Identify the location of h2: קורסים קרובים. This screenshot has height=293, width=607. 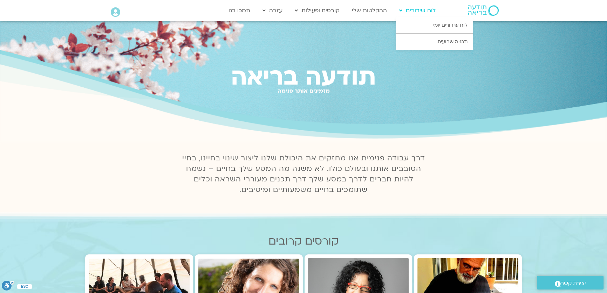
(304, 241).